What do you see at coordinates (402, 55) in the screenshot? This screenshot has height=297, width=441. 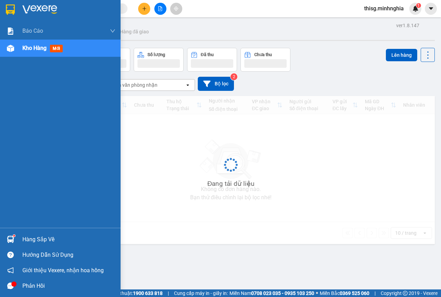 I see `button: Lên hàng` at bounding box center [402, 55].